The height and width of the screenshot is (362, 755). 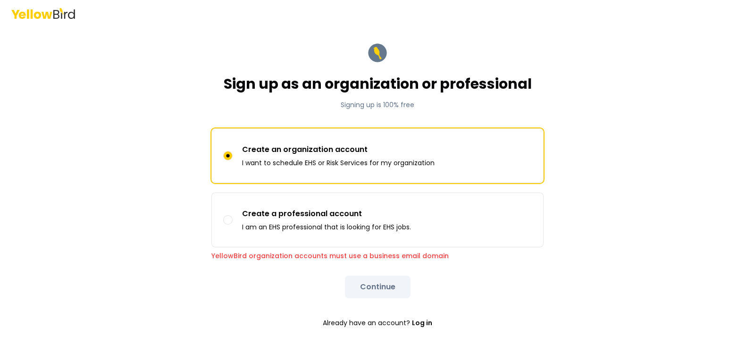 What do you see at coordinates (338, 163) in the screenshot?
I see `p: I want to schedule EHS or Risk Services for my organization` at bounding box center [338, 163].